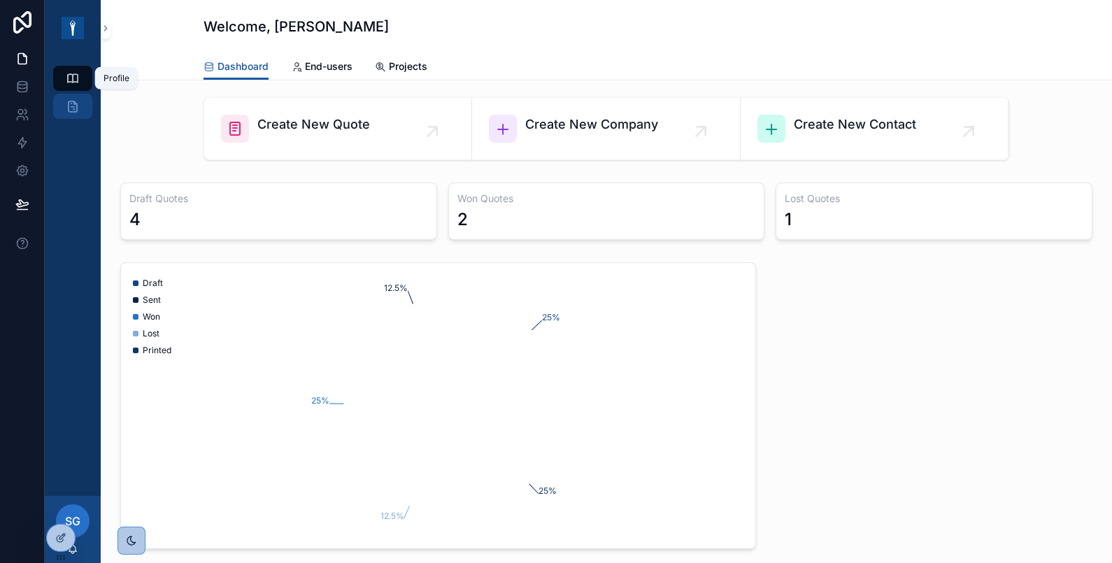  I want to click on div: chart, so click(438, 405).